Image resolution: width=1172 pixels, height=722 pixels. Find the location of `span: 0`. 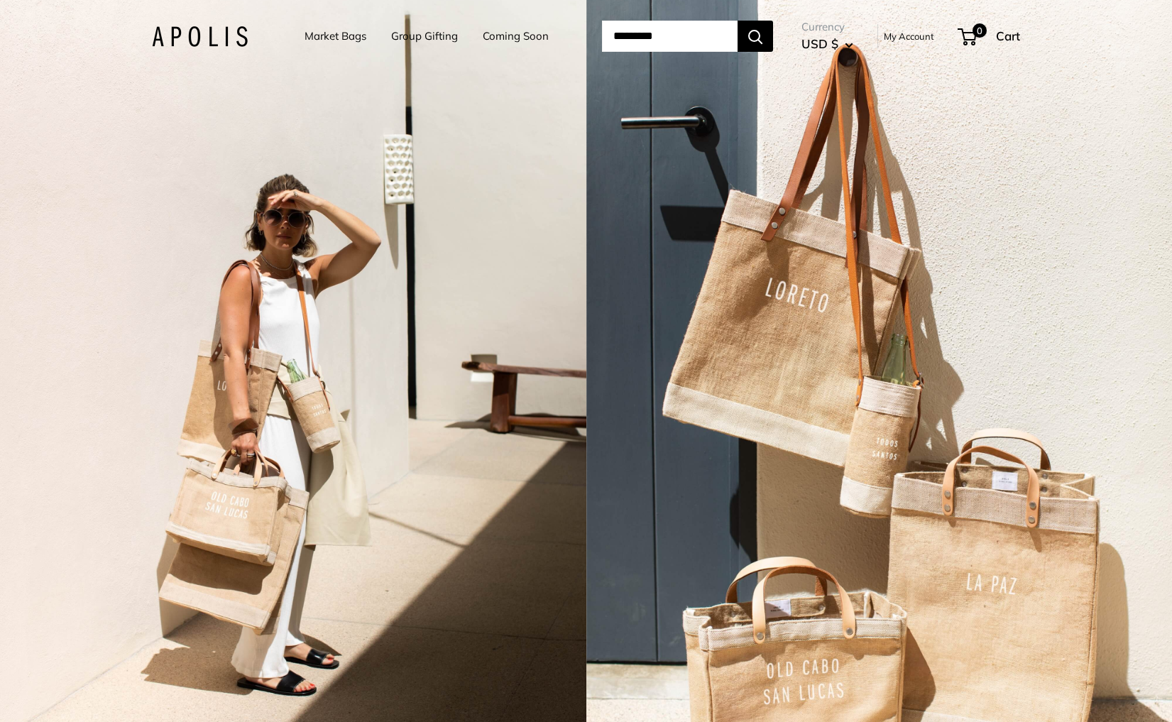

span: 0 is located at coordinates (980, 31).